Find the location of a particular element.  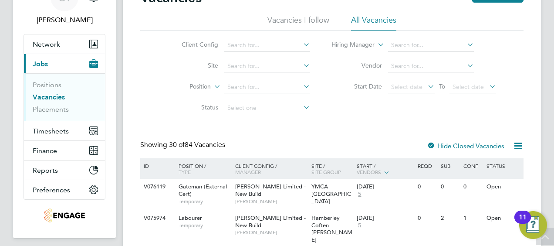

span: Timesheets is located at coordinates (51, 131).